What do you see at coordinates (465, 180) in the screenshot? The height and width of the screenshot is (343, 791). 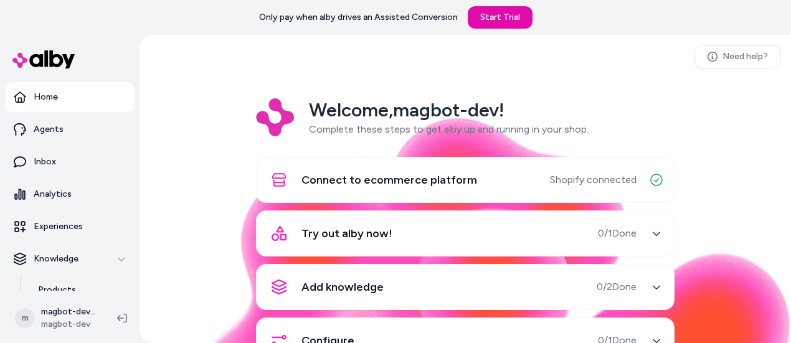 I see `button: Connect to ecommerce platformShopify connected` at bounding box center [465, 180].